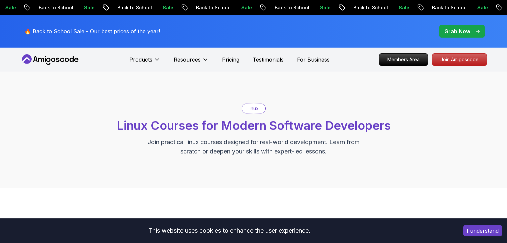 The image size is (507, 243). Describe the element at coordinates (268, 60) in the screenshot. I see `p: Testimonials` at that location.